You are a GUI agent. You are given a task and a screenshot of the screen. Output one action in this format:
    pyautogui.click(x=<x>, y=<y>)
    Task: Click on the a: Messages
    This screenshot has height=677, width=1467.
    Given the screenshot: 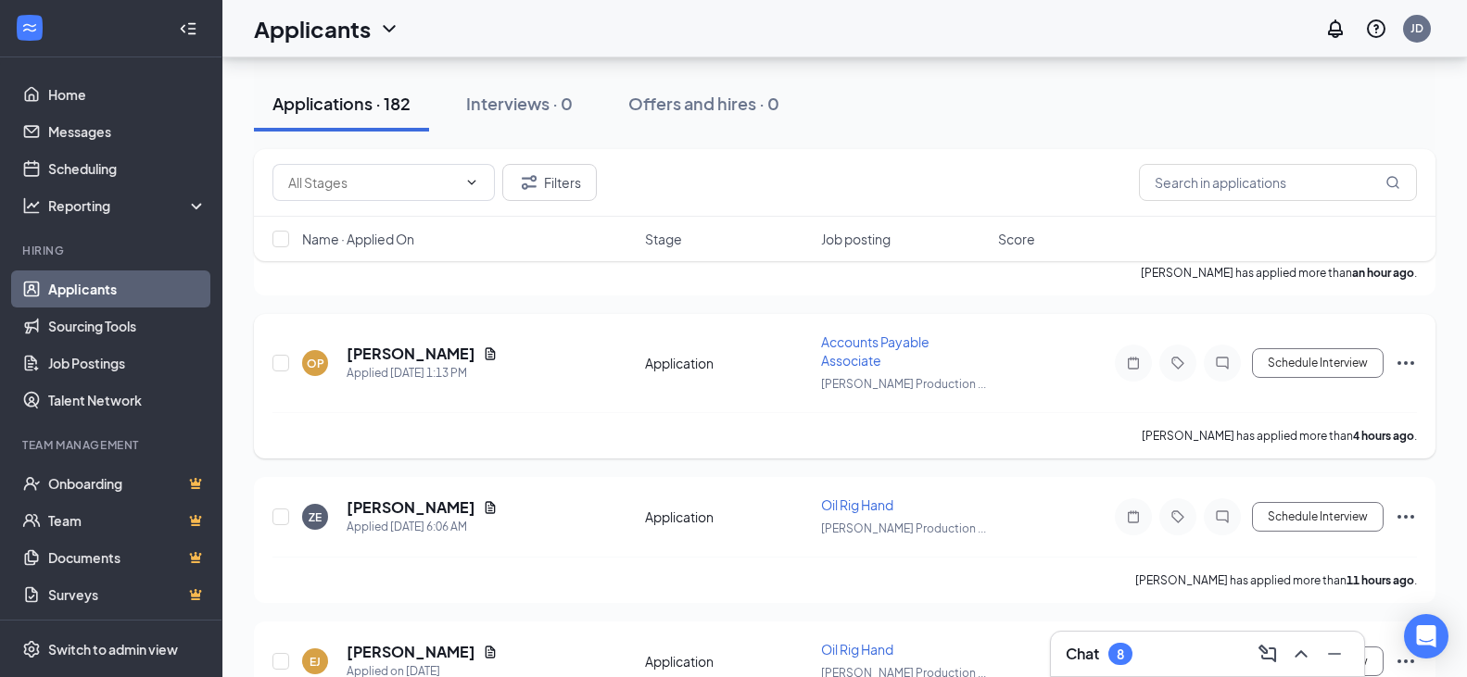 What is the action you would take?
    pyautogui.click(x=127, y=132)
    